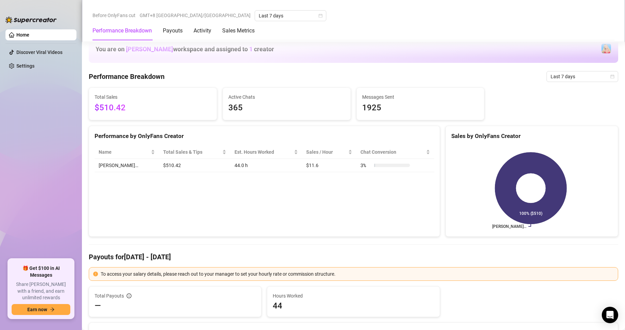 This screenshot has height=330, width=625. What do you see at coordinates (114, 15) in the screenshot?
I see `span: Before OnlyFans cut` at bounding box center [114, 15].